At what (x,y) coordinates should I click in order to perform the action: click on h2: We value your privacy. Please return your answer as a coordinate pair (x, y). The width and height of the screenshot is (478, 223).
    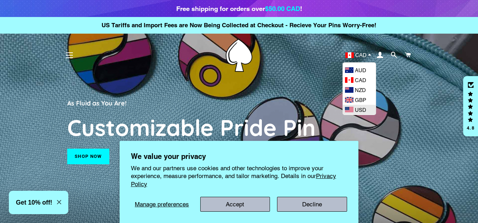
    Looking at the image, I should click on (239, 156).